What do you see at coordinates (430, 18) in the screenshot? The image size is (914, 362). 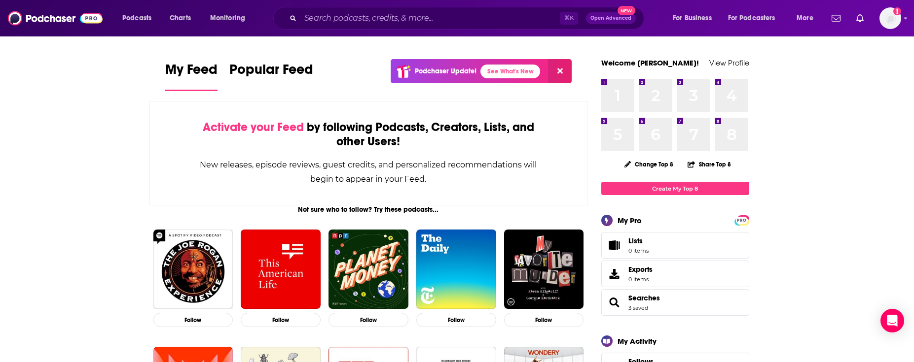 I see `input: Search podcasts, credits, & more...` at bounding box center [430, 18].